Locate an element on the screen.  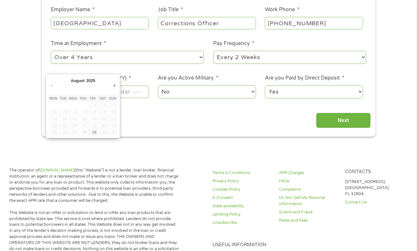
a: Do Not Sell My Personal Information is located at coordinates (308, 201).